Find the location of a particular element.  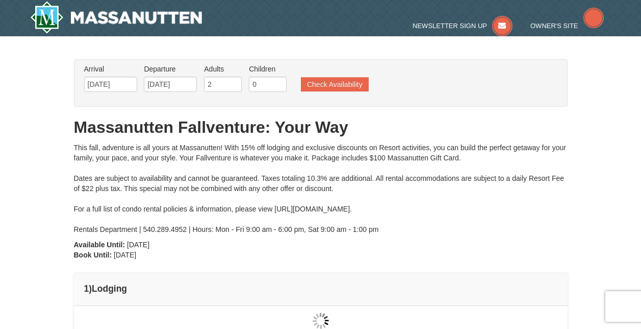

a: Owner's Site is located at coordinates (567, 26).